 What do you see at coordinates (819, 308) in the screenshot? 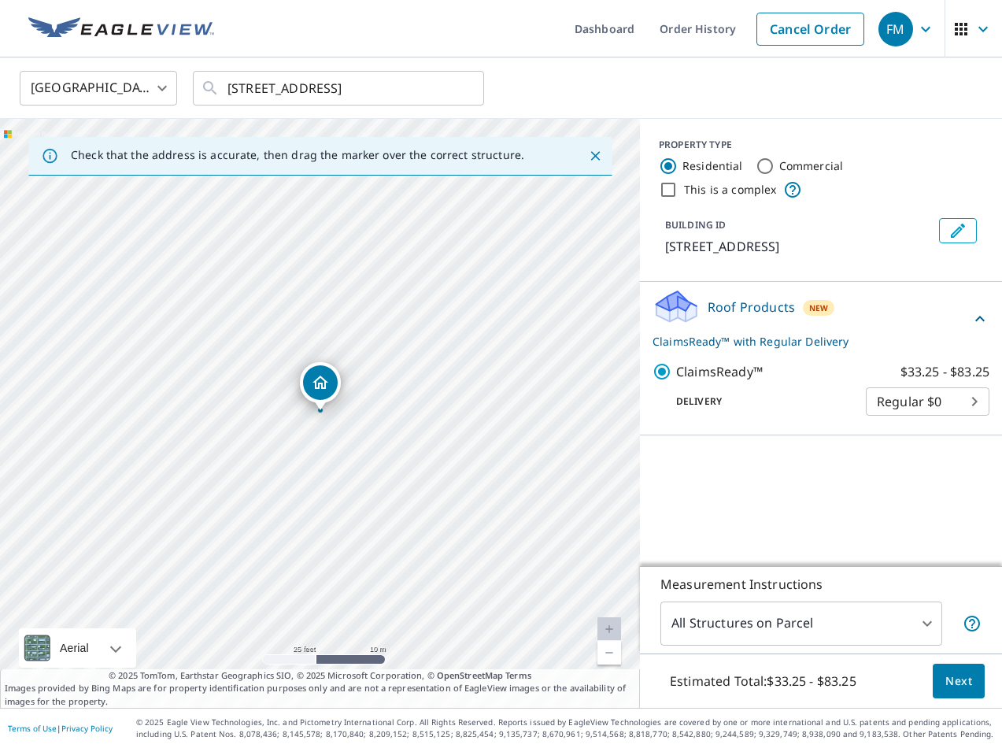
I see `span: New` at bounding box center [819, 308].